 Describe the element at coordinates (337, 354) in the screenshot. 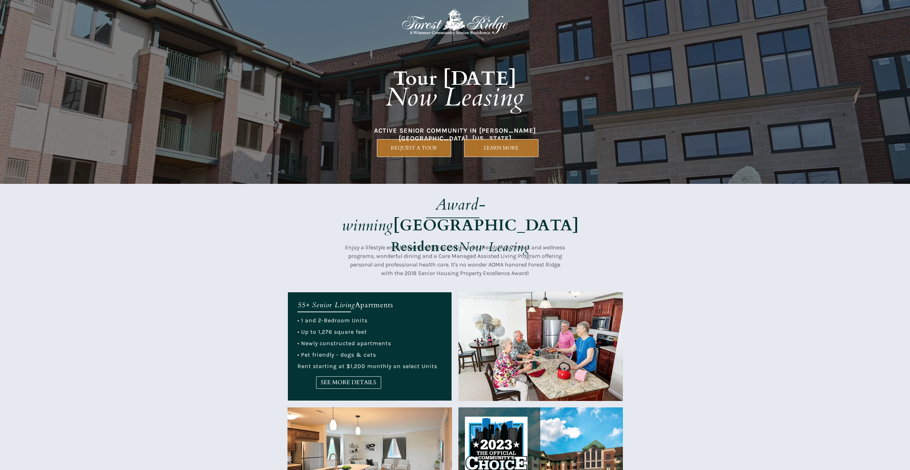

I see `span: • Pet friendly - dogs & cats` at that location.